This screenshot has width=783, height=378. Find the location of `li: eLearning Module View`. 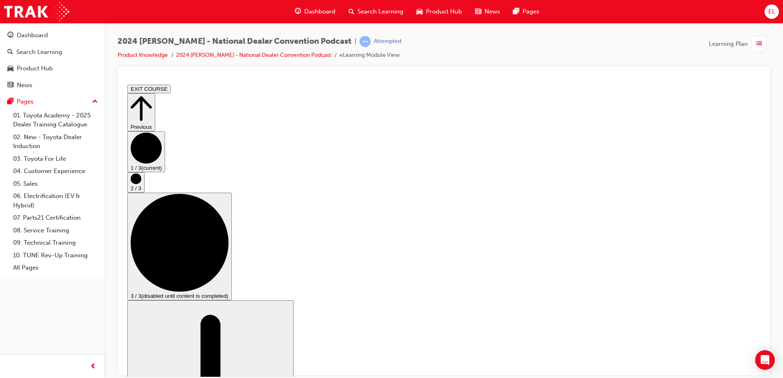

li: eLearning Module View is located at coordinates (369, 55).